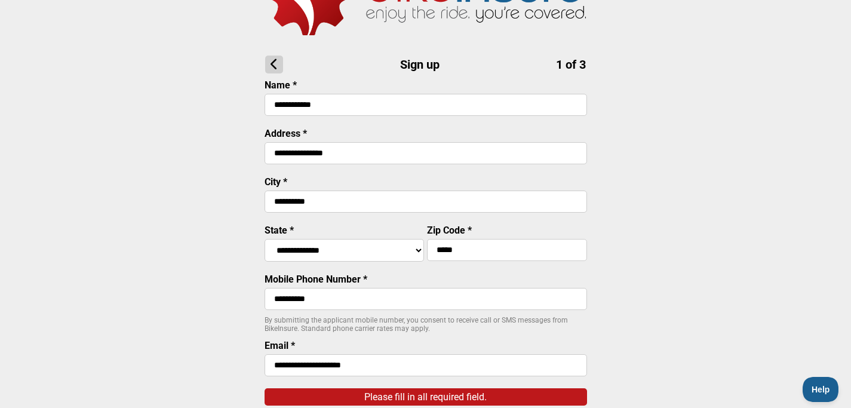  I want to click on label: Name *, so click(281, 85).